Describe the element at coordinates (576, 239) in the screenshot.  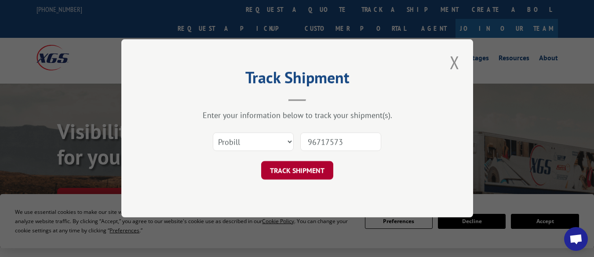
I see `a: Open chat` at that location.